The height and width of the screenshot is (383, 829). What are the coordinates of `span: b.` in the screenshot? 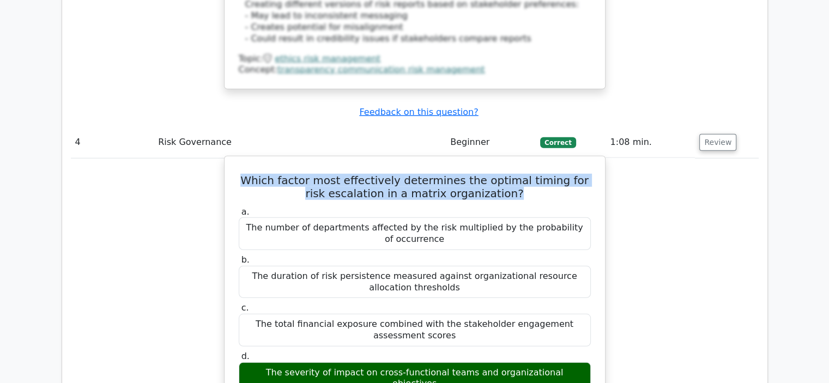 It's located at (245, 260).